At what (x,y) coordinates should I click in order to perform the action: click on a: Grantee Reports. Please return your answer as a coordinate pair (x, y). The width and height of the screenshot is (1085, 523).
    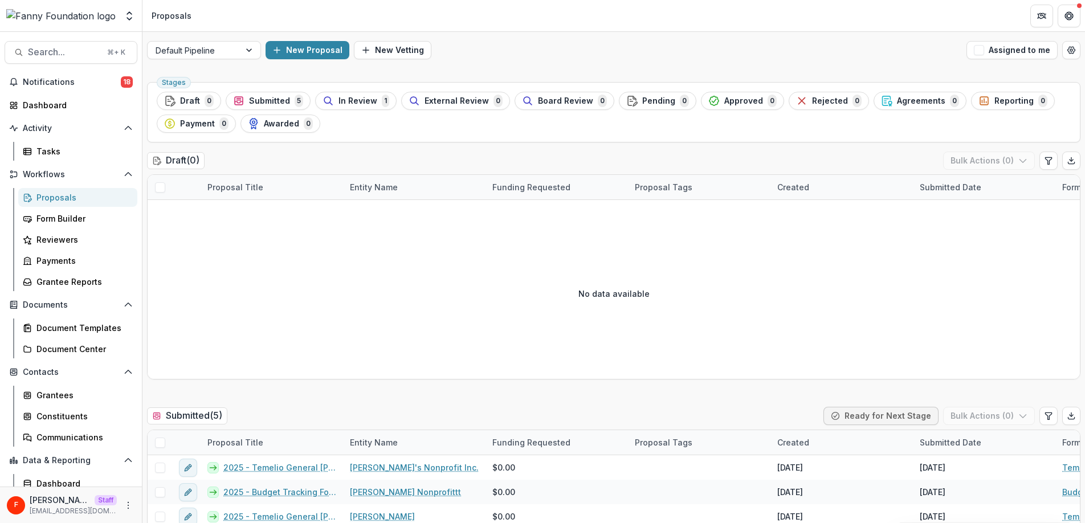
    Looking at the image, I should click on (77, 281).